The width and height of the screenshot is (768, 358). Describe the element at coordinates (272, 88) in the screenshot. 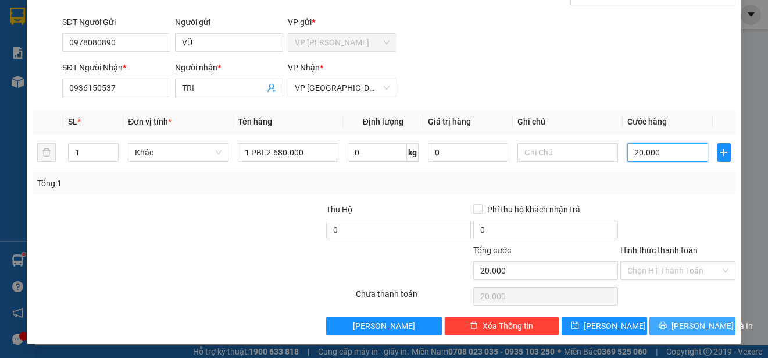

I see `span: user-add` at that location.